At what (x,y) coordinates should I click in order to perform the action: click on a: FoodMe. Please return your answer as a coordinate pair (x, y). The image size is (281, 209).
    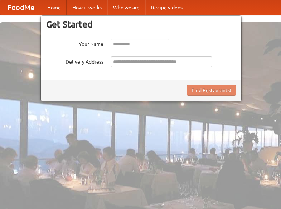
    Looking at the image, I should click on (21, 8).